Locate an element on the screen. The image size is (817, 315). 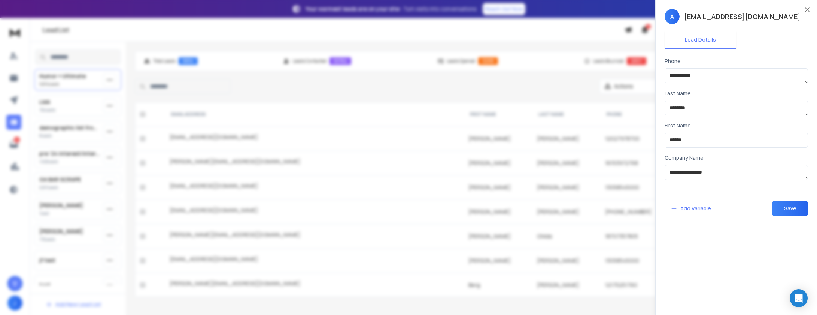
div: Open Intercom Messenger is located at coordinates (799, 298).